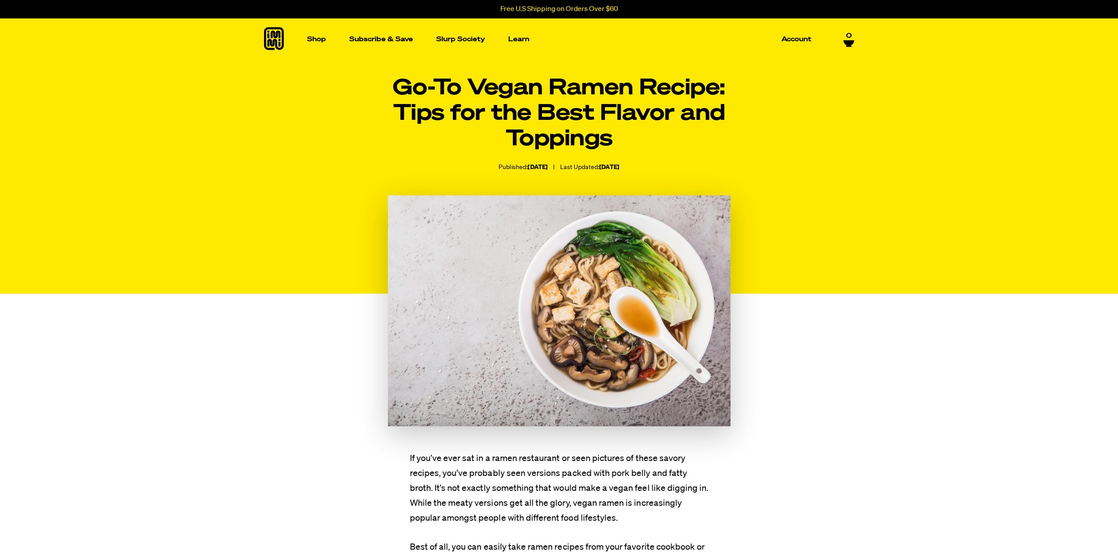 This screenshot has width=1118, height=558. What do you see at coordinates (519, 39) in the screenshot?
I see `a: Learn` at bounding box center [519, 39].